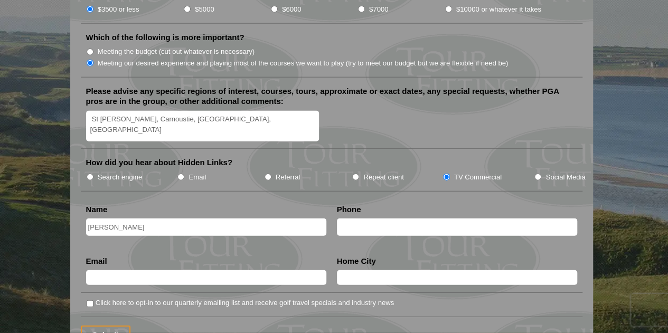  What do you see at coordinates (478, 178) in the screenshot?
I see `label: TV Commercial` at bounding box center [478, 178].